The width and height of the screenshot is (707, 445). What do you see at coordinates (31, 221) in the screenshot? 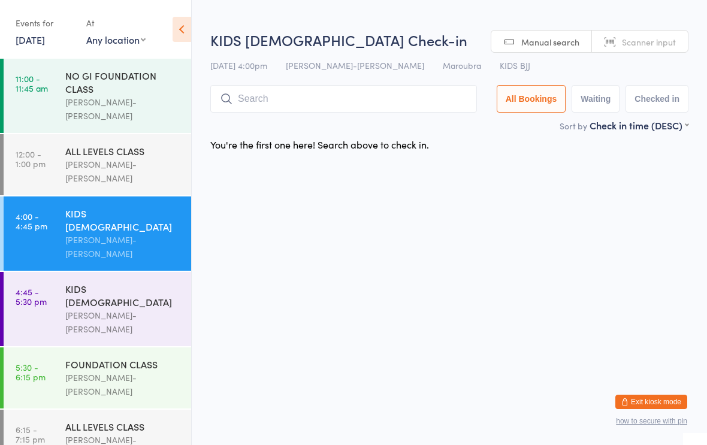
I see `time: 4:00 - 4:45 pm` at bounding box center [31, 221].